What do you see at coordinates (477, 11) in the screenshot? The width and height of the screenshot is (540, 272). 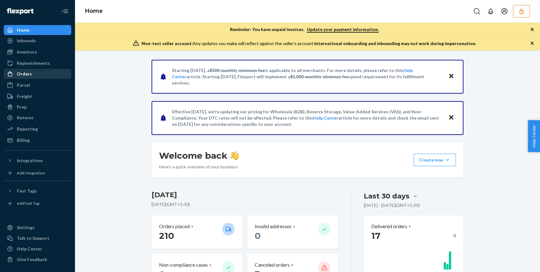 I see `button: Open Search Box` at bounding box center [477, 11].